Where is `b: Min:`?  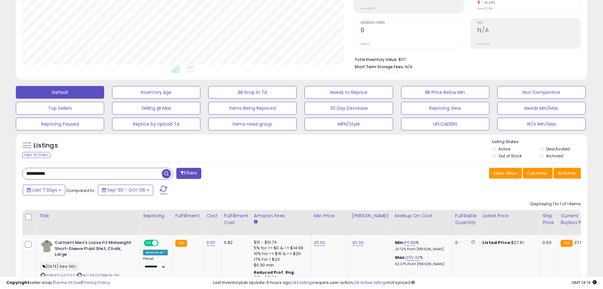 b: Min: is located at coordinates (400, 242).